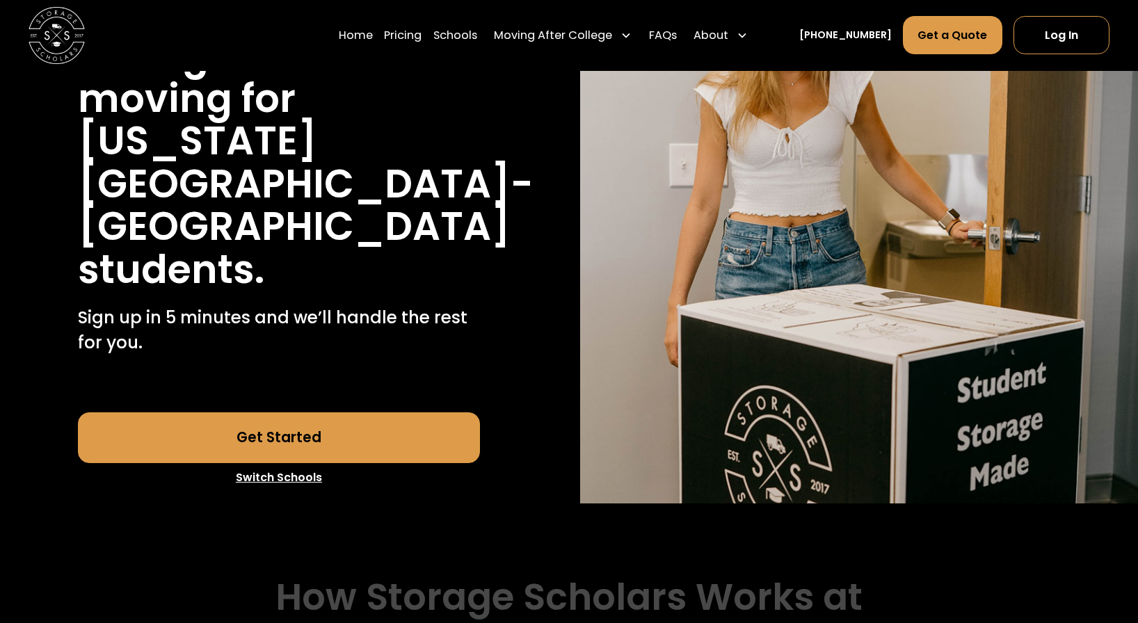 This screenshot has height=623, width=1138. Describe the element at coordinates (569, 597) in the screenshot. I see `h2: How Storage Scholars Works at` at that location.